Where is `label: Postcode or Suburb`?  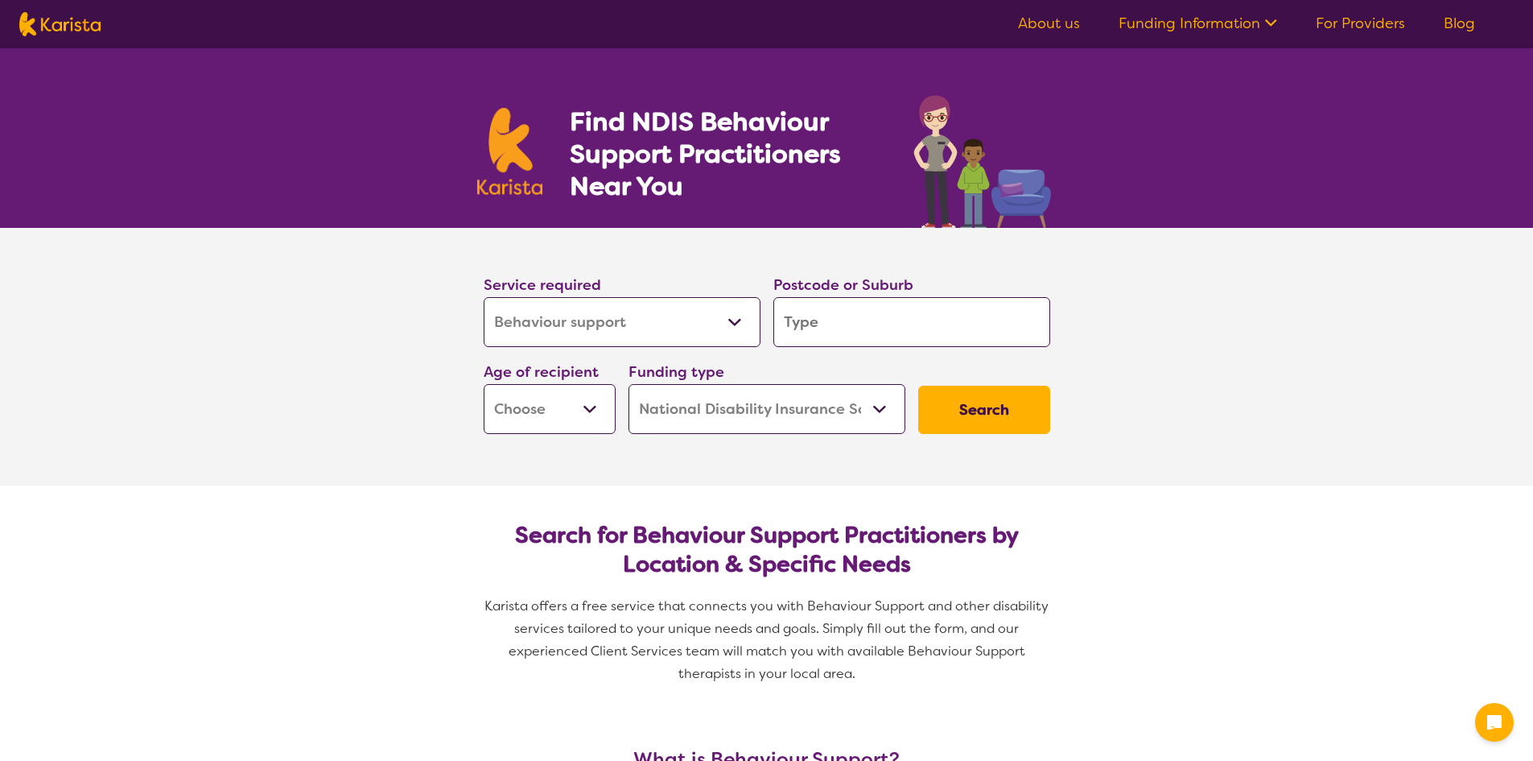
label: Postcode or Suburb is located at coordinates (843, 285).